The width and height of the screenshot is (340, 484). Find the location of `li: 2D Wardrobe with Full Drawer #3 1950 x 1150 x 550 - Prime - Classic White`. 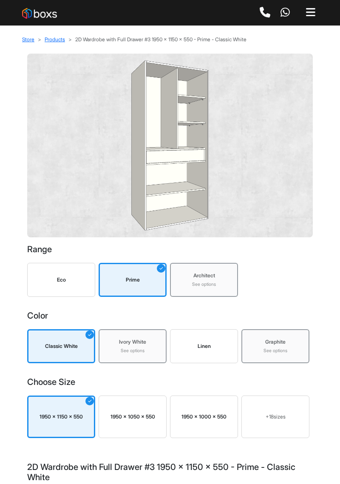

li: 2D Wardrobe with Full Drawer #3 1950 x 1150 x 550 - Prime - Classic White is located at coordinates (156, 40).